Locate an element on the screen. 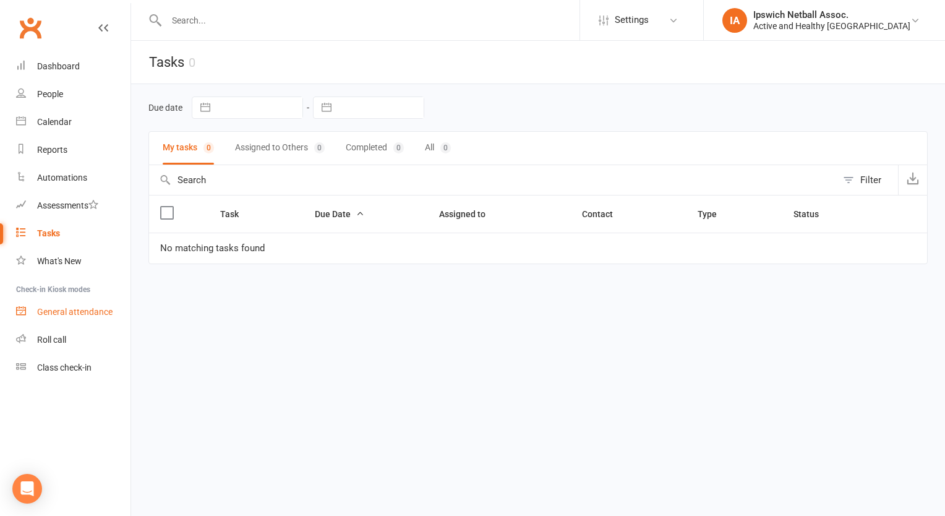  a: People is located at coordinates (73, 94).